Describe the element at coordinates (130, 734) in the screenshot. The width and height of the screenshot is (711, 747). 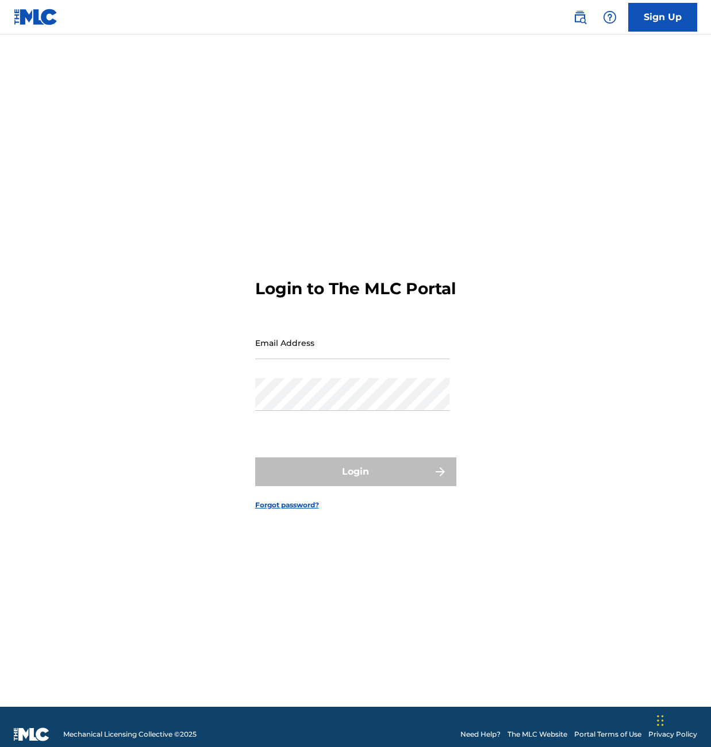
I see `span: Mechanical Licensing Collective © 2025` at that location.